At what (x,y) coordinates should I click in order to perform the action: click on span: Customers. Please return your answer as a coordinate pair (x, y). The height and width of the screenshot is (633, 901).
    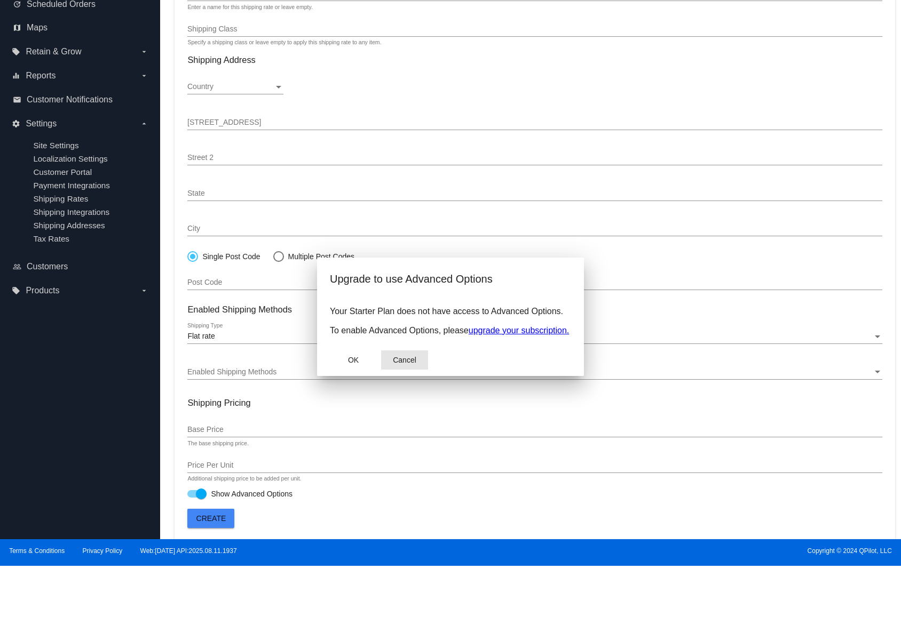
    Looking at the image, I should click on (47, 267).